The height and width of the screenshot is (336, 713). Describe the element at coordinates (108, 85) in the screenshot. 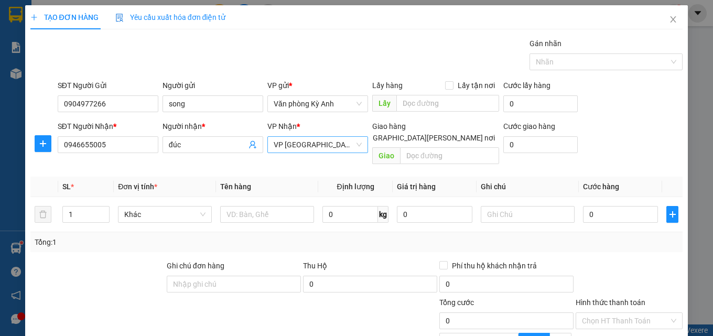

I see `div: SĐT Người Gửi` at that location.